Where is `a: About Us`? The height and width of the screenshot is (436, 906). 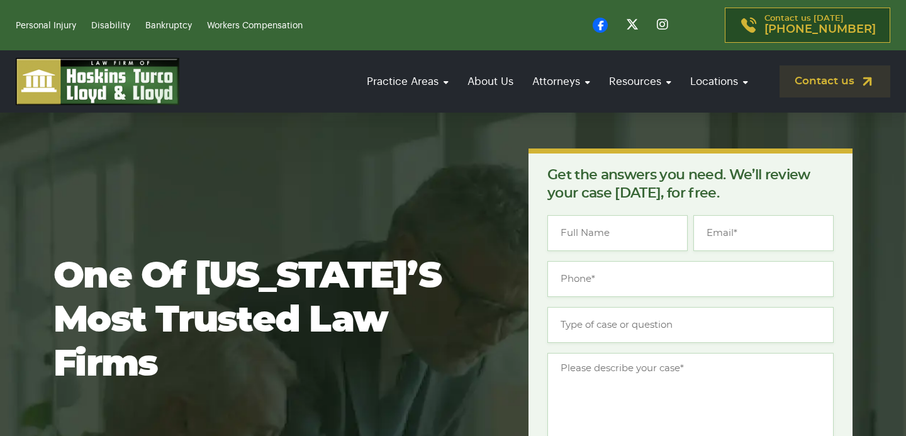 a: About Us is located at coordinates (490, 81).